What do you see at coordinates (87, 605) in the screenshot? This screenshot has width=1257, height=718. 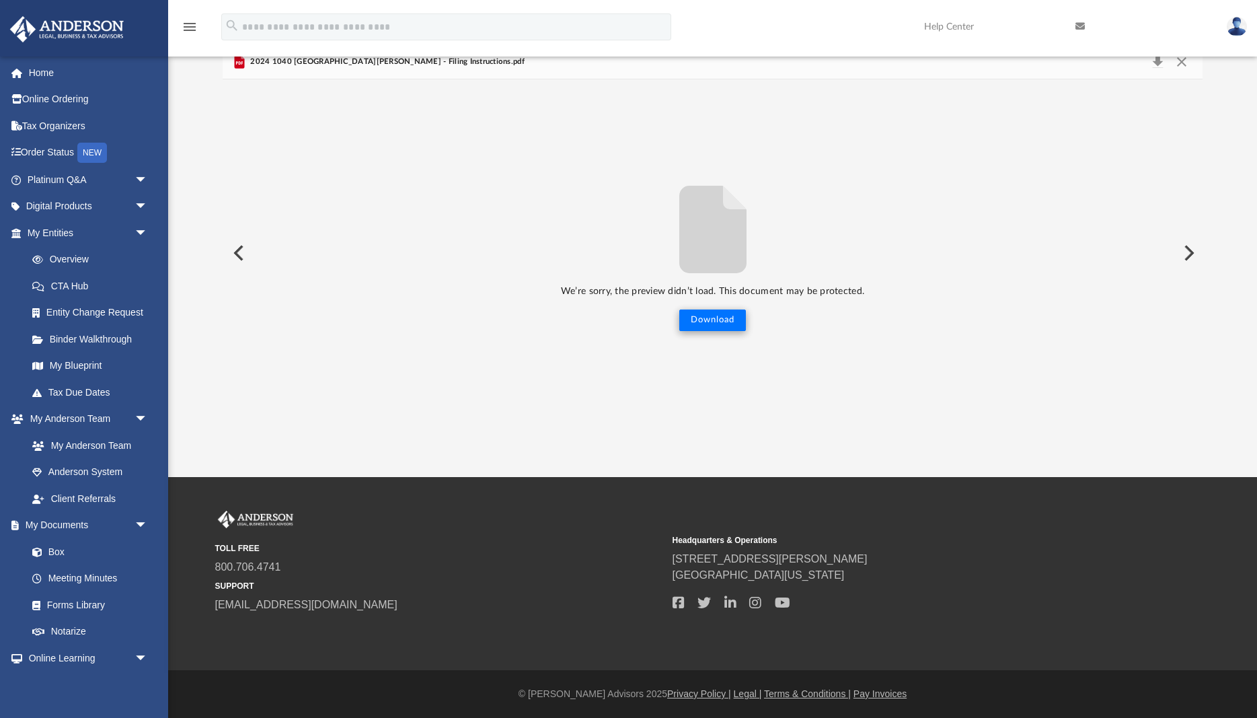 I see `a: Forms Library` at bounding box center [87, 605].